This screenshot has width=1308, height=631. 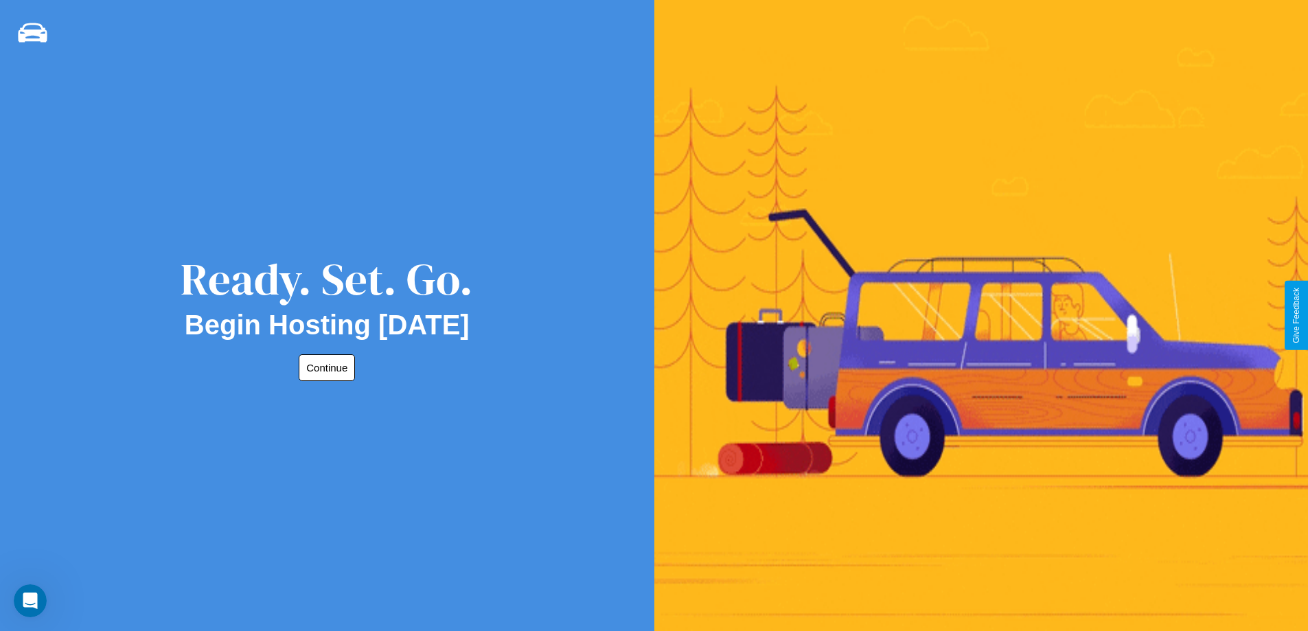 I want to click on button: Continue, so click(x=327, y=367).